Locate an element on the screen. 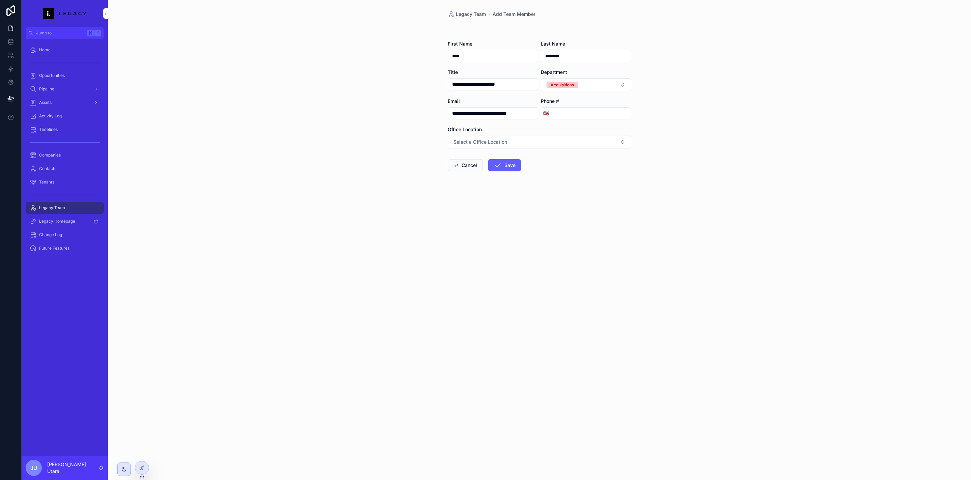 The image size is (971, 480). a: Assets is located at coordinates (65, 102).